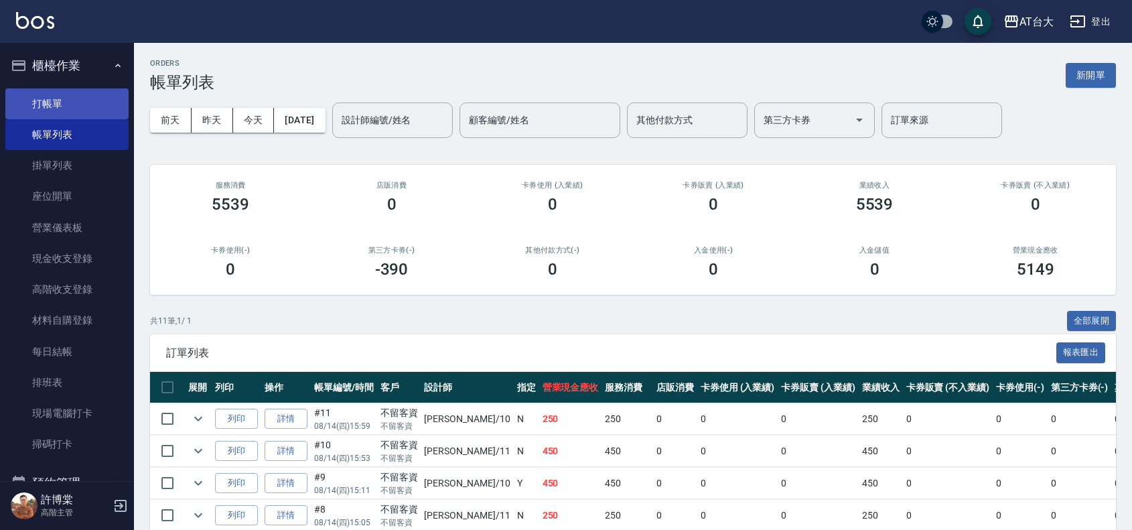  What do you see at coordinates (948, 387) in the screenshot?
I see `th: 卡券販賣 (不入業績)` at bounding box center [948, 387].